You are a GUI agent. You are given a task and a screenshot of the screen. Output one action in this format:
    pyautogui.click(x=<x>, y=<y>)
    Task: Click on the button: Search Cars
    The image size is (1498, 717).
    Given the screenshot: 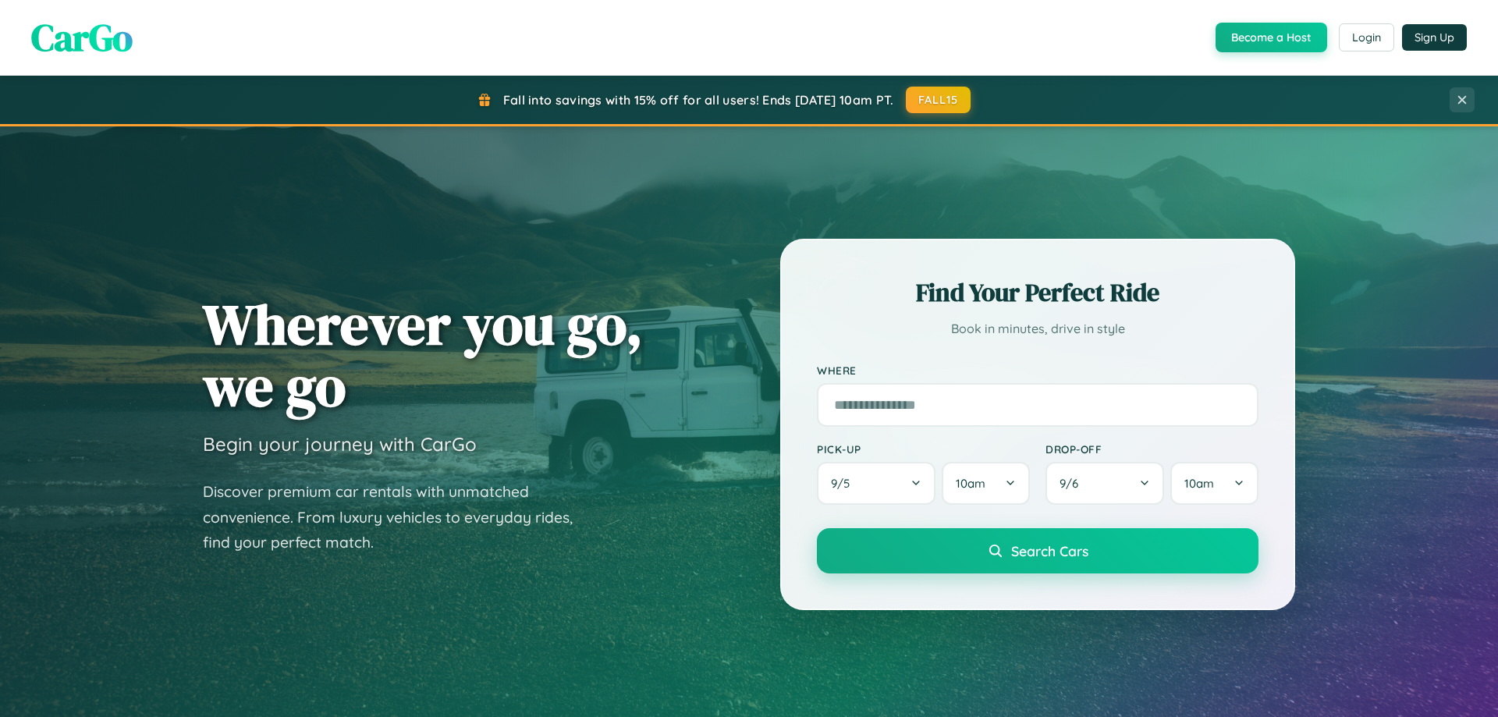 What is the action you would take?
    pyautogui.click(x=1038, y=551)
    